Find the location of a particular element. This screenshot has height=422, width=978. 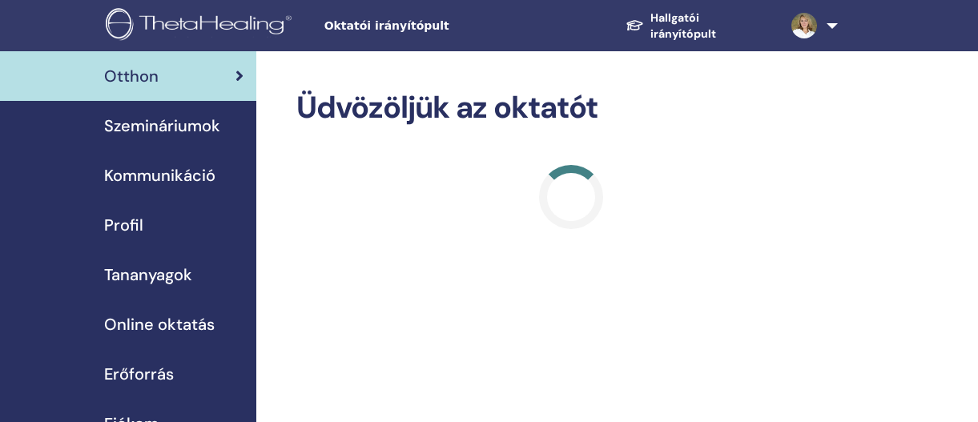

img: default.jpg is located at coordinates (804, 26).